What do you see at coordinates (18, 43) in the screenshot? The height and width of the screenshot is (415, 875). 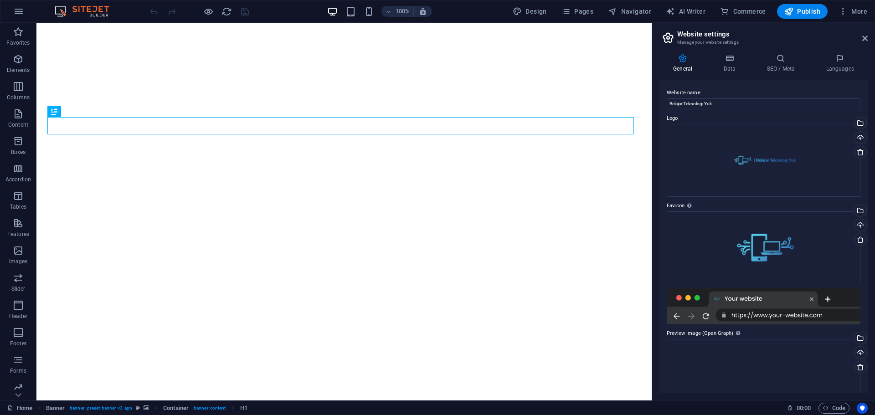 I see `p: Favorites` at bounding box center [18, 43].